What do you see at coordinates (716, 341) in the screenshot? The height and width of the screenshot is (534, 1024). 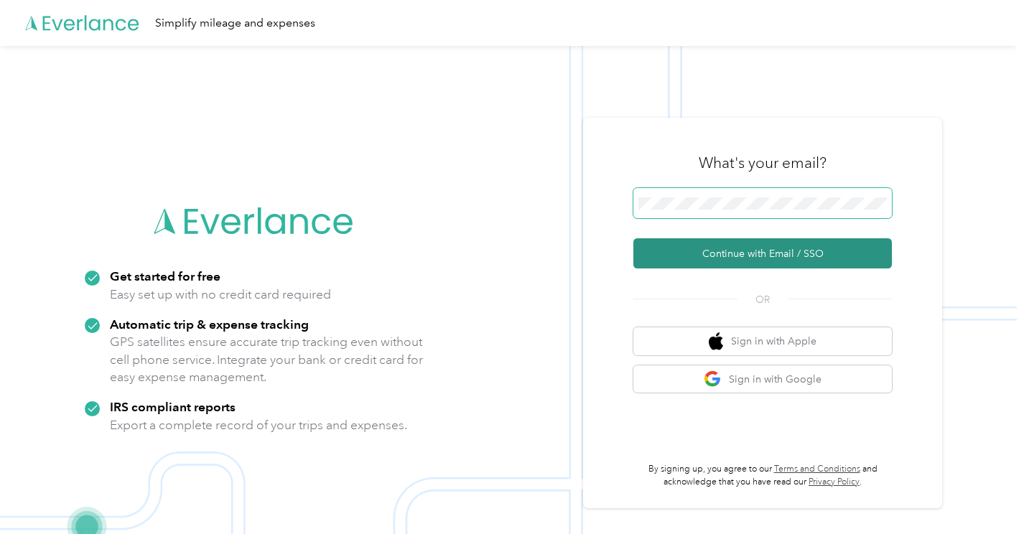 I see `img: apple logo` at bounding box center [716, 341].